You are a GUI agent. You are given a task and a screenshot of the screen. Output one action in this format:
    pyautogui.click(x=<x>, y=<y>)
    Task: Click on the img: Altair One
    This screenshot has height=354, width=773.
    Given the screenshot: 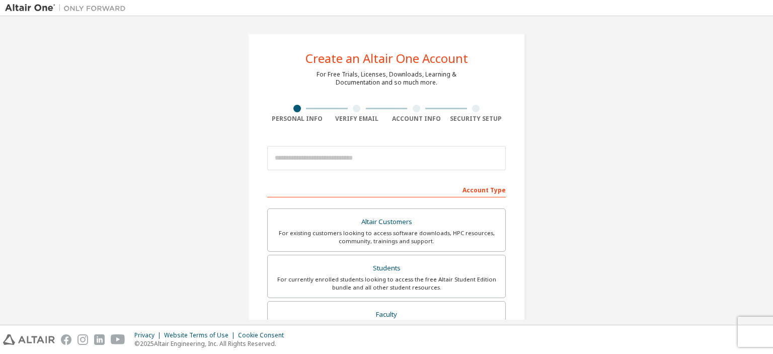 What is the action you would take?
    pyautogui.click(x=68, y=8)
    